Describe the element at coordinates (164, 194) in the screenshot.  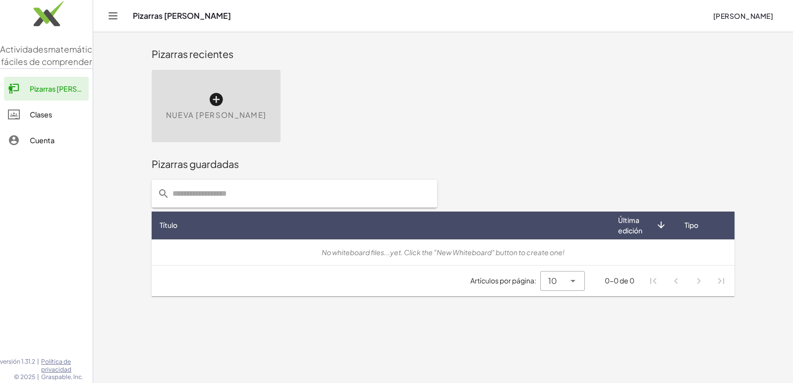
I see `i: prepended action` at that location.